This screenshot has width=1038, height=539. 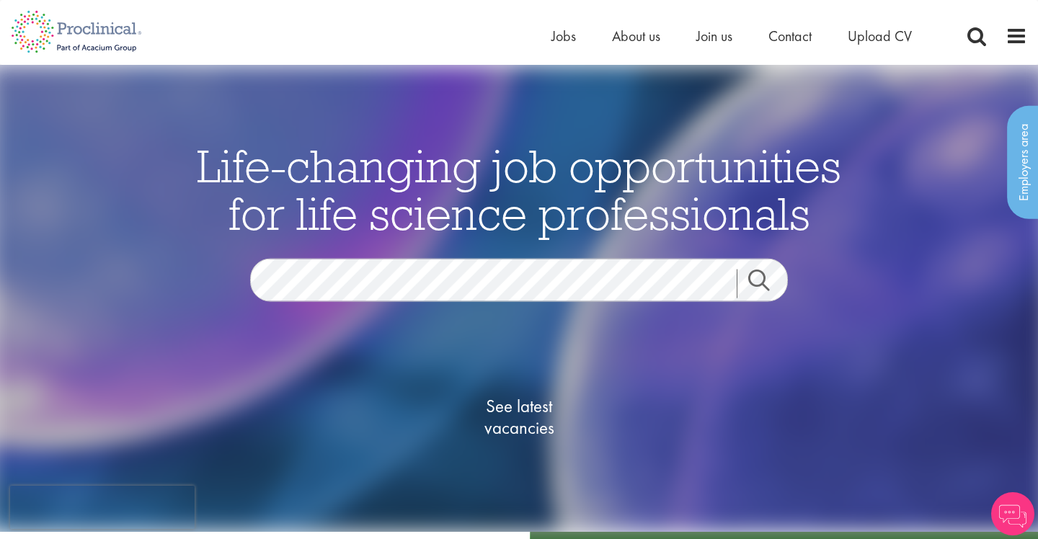 What do you see at coordinates (790, 36) in the screenshot?
I see `span: Contact` at bounding box center [790, 36].